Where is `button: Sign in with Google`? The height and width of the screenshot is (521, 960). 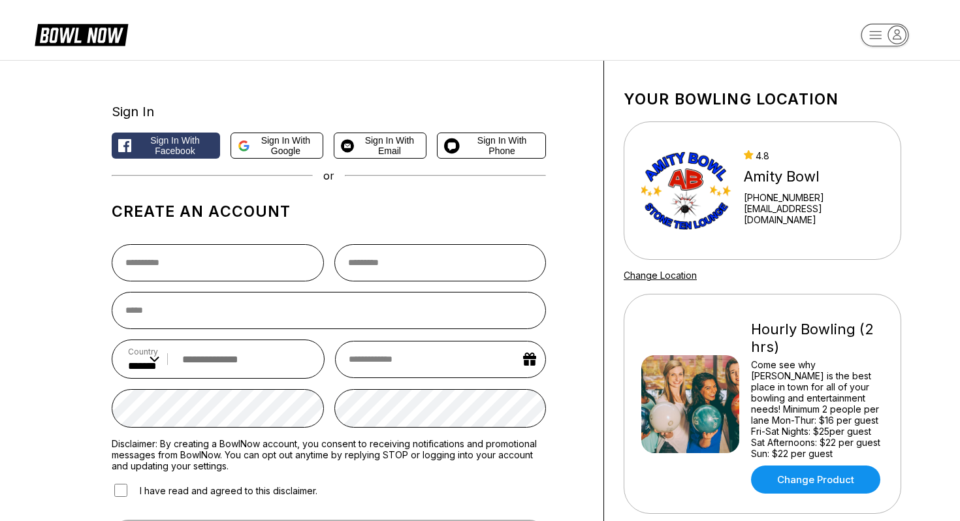 button: Sign in with Google is located at coordinates (277, 146).